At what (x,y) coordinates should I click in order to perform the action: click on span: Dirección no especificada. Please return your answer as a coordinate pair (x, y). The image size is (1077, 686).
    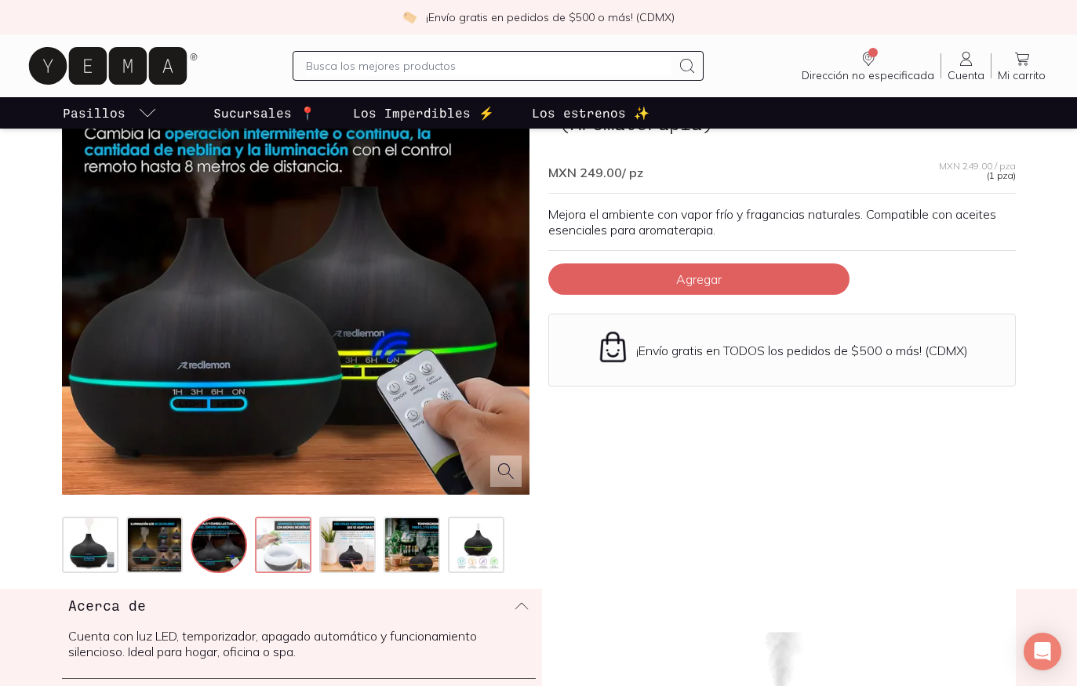
    Looking at the image, I should click on (867, 75).